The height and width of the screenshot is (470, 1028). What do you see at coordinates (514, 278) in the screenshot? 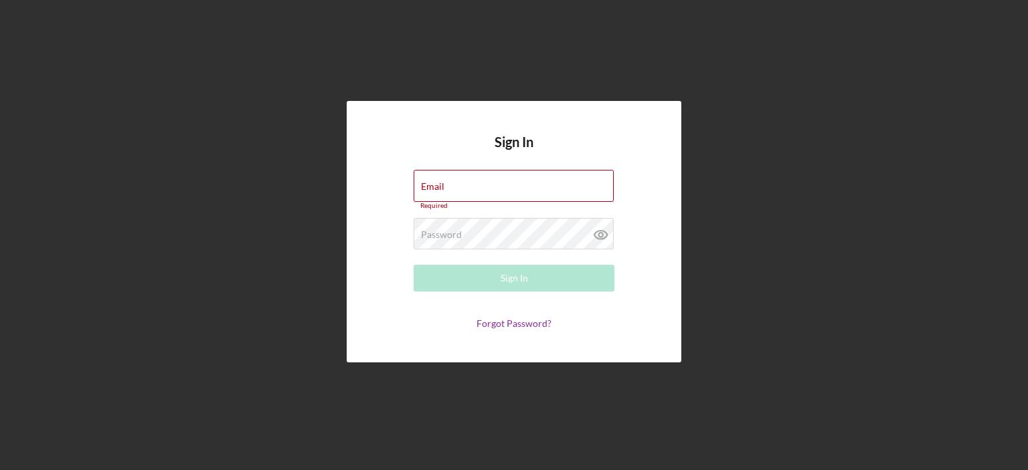
I see `div: Sign In` at bounding box center [514, 278].